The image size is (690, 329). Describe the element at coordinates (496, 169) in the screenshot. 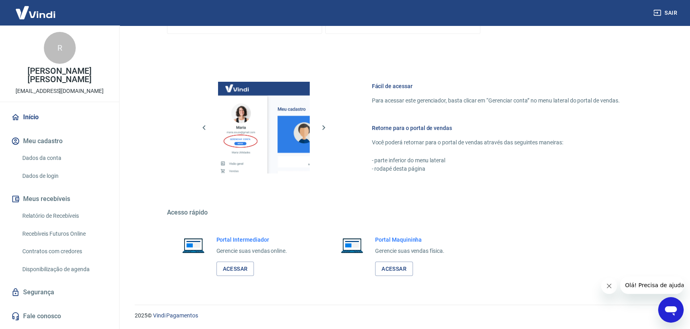

I see `p: - rodapé desta página` at that location.